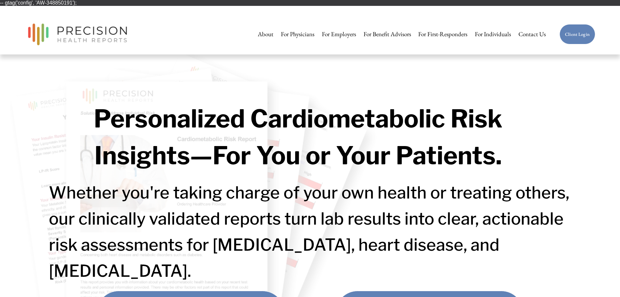 The height and width of the screenshot is (297, 620). What do you see at coordinates (493, 34) in the screenshot?
I see `a: For Individuals` at bounding box center [493, 34].